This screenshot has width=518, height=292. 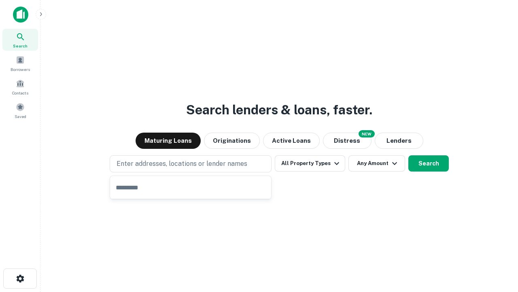 I want to click on p: Enter addresses, locations or lender names, so click(x=182, y=164).